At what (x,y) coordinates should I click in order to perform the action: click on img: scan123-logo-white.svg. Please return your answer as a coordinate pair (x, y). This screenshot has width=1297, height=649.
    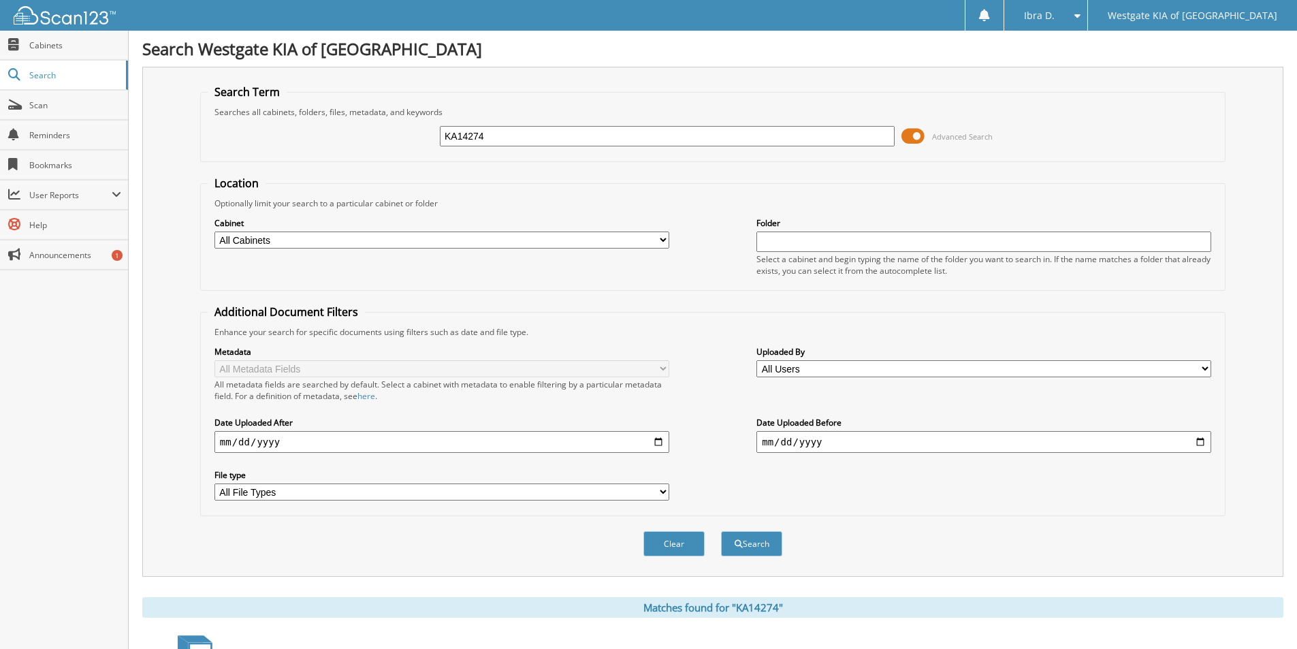
    Looking at the image, I should click on (65, 15).